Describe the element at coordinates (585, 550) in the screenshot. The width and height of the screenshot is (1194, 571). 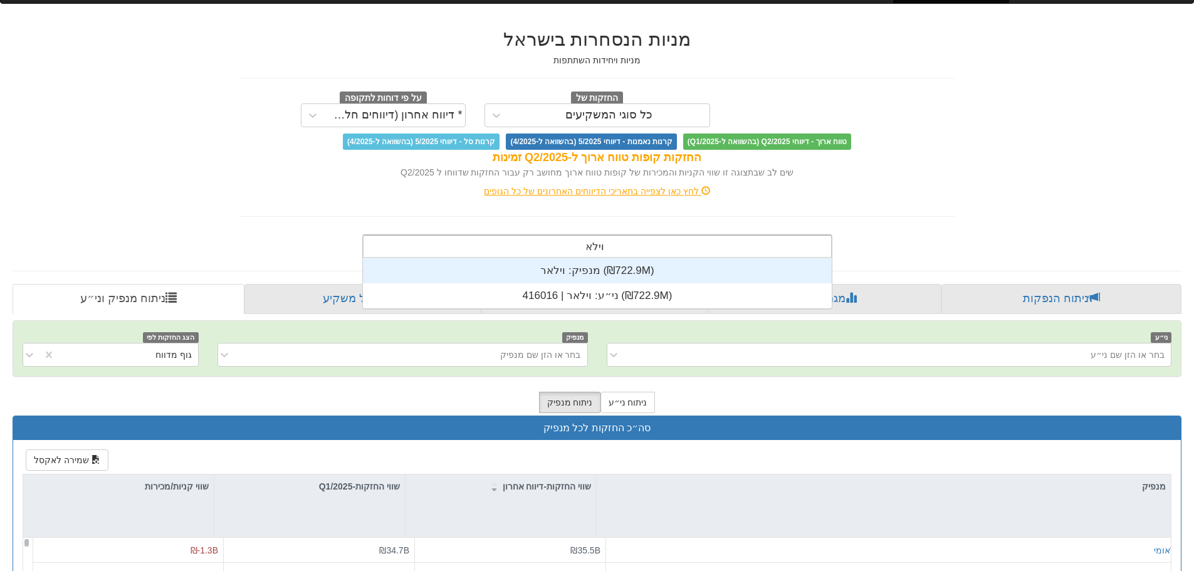
I see `span: ₪35.5B` at that location.